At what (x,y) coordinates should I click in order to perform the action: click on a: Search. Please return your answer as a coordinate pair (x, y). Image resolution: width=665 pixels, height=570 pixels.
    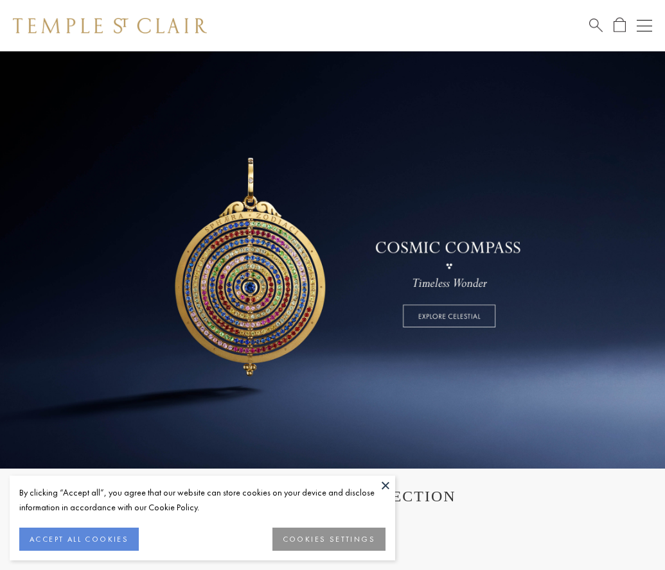
    Looking at the image, I should click on (595, 25).